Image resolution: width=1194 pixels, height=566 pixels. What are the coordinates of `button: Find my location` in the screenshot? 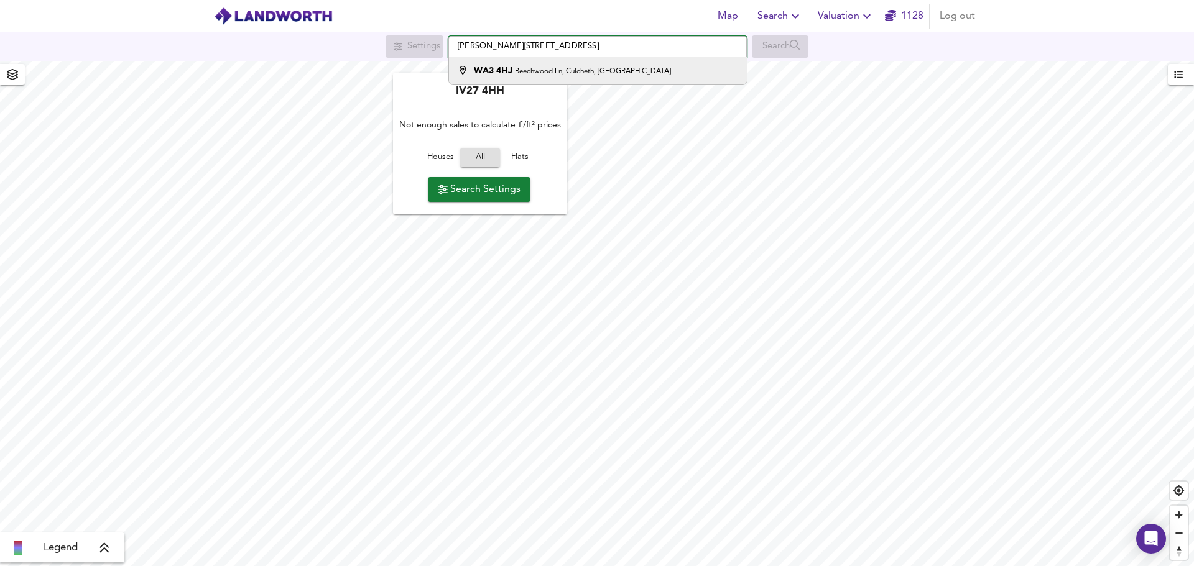 It's located at (1178, 491).